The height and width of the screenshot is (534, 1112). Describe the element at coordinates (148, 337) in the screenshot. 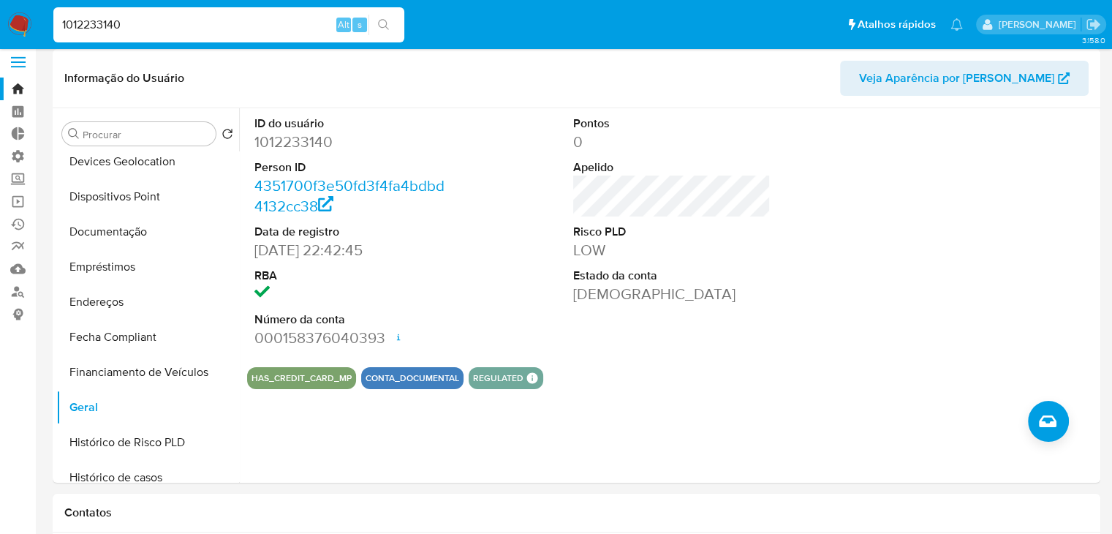

I see `button: Fecha Compliant` at that location.